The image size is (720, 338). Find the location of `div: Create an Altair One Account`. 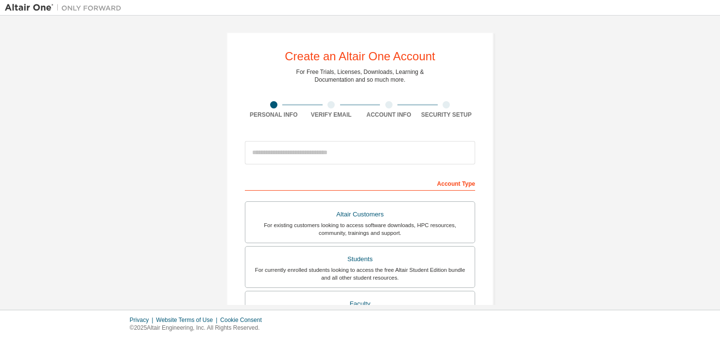

div: Create an Altair One Account is located at coordinates (360, 56).